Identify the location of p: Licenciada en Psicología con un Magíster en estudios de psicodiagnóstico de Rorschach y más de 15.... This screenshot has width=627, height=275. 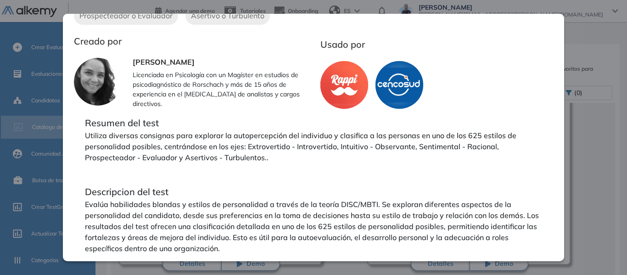
(223, 90).